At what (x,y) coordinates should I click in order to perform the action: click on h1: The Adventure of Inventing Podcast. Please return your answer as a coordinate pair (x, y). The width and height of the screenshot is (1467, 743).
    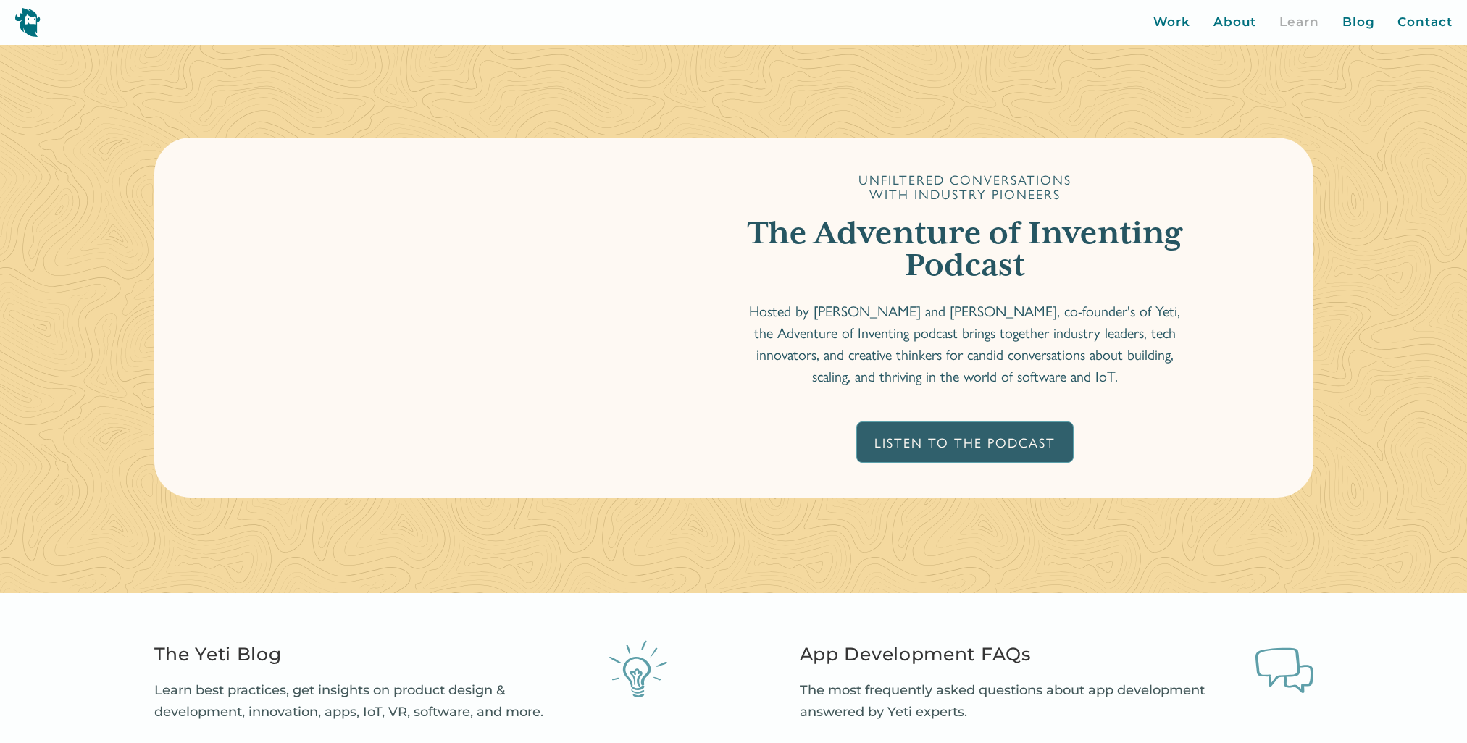
    Looking at the image, I should click on (965, 251).